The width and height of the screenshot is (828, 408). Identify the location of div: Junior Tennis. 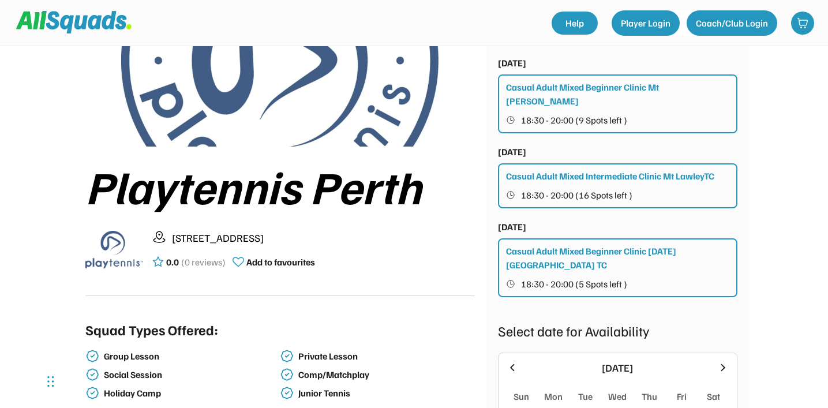
(385, 393).